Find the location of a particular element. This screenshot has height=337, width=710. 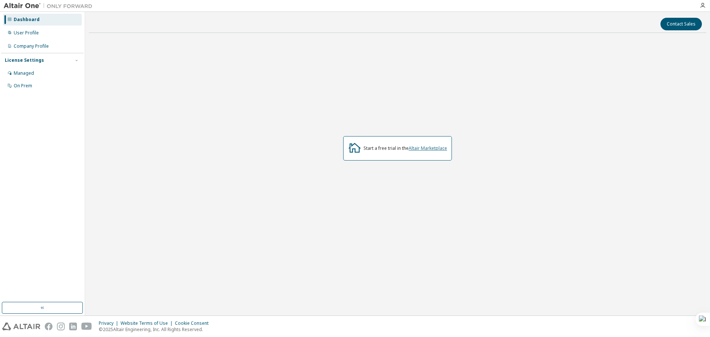

img: instagram.svg is located at coordinates (61, 326).